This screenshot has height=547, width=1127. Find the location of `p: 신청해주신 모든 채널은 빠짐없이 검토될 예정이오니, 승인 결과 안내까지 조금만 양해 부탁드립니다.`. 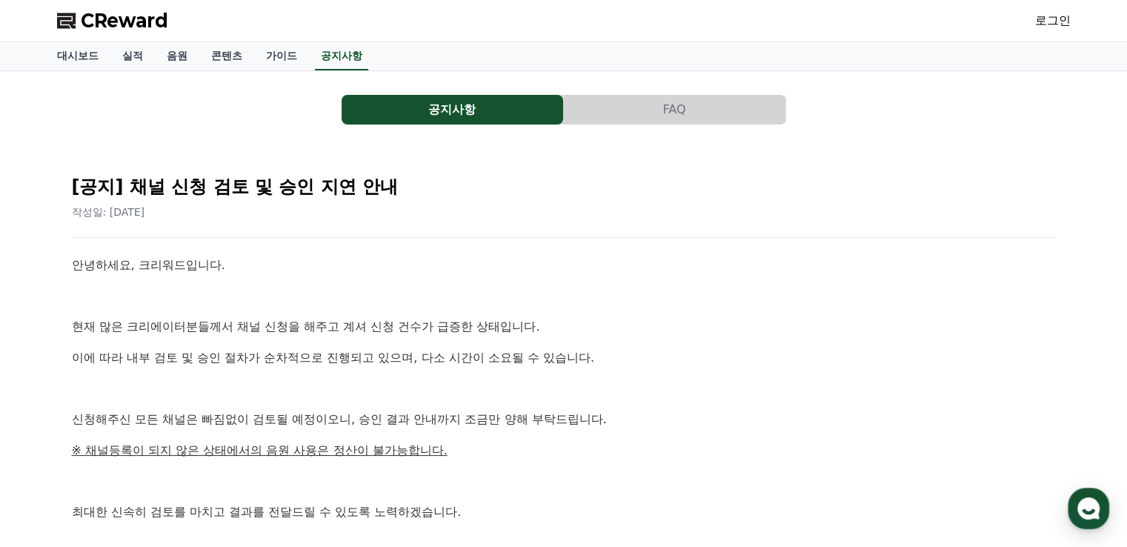

p: 신청해주신 모든 채널은 빠짐없이 검토될 예정이오니, 승인 결과 안내까지 조금만 양해 부탁드립니다. is located at coordinates (564, 420).